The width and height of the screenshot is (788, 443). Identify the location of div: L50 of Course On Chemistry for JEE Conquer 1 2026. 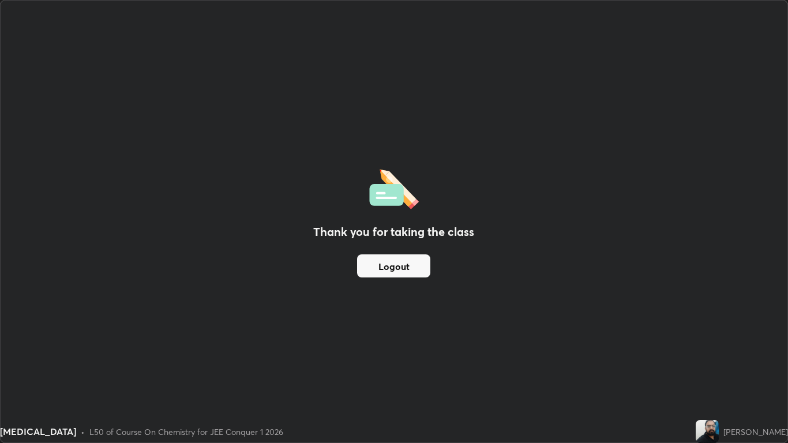
(186, 431).